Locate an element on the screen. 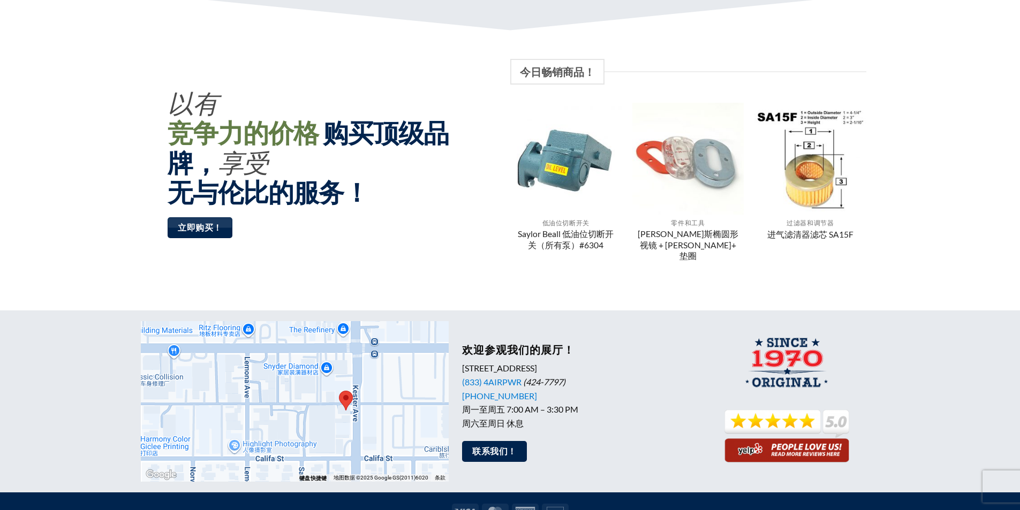 The width and height of the screenshot is (1020, 510). a: 进气滤清器滤芯 SA15F is located at coordinates (810, 236).